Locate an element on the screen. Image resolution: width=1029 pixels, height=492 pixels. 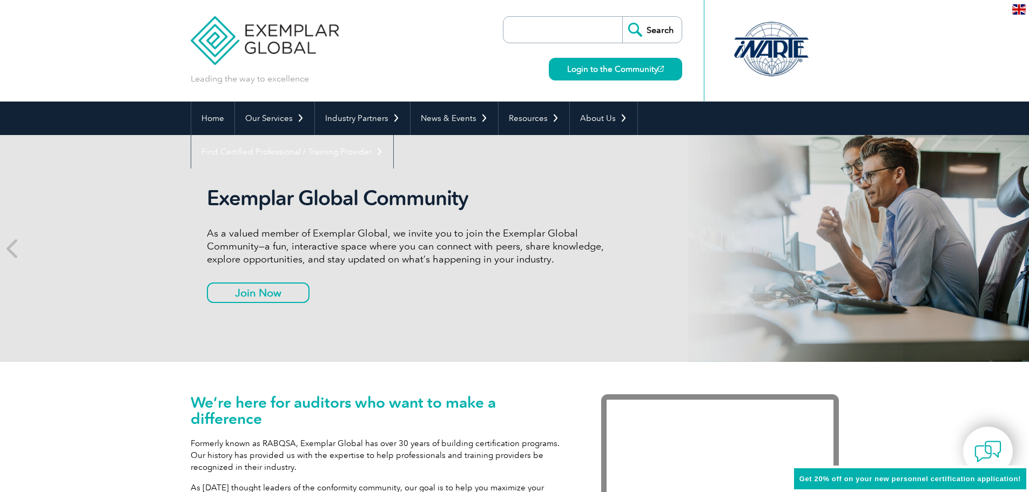
h2: Exemplar Global Community is located at coordinates (409, 198).